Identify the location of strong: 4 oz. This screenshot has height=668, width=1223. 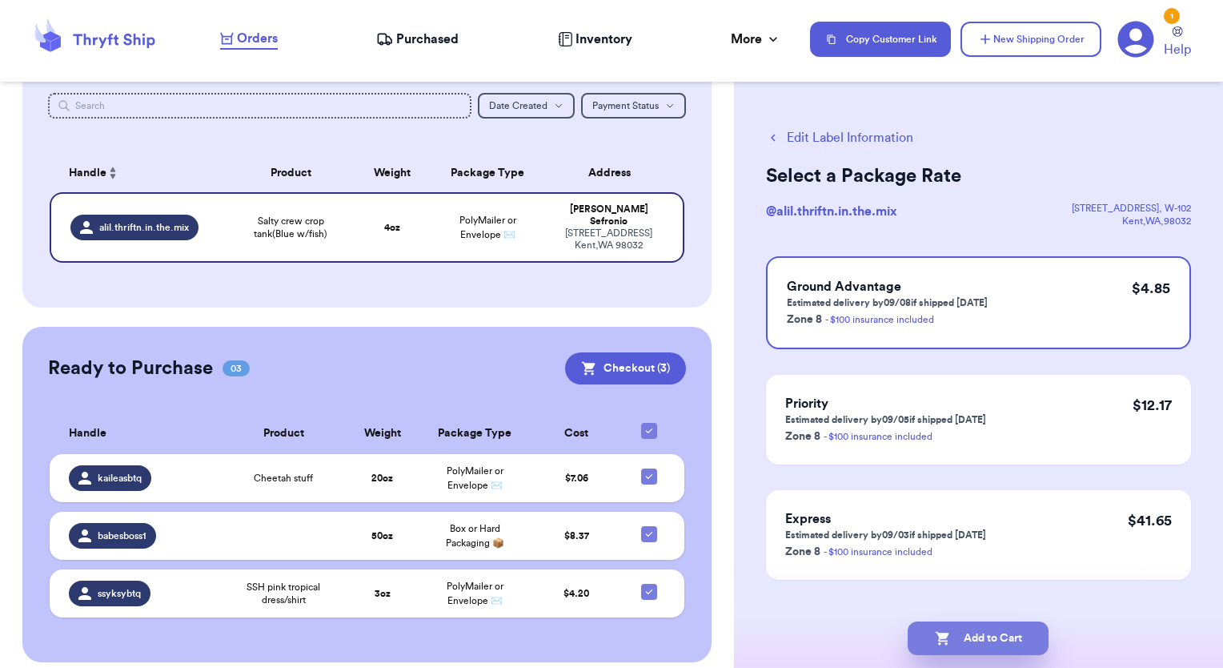
(392, 227).